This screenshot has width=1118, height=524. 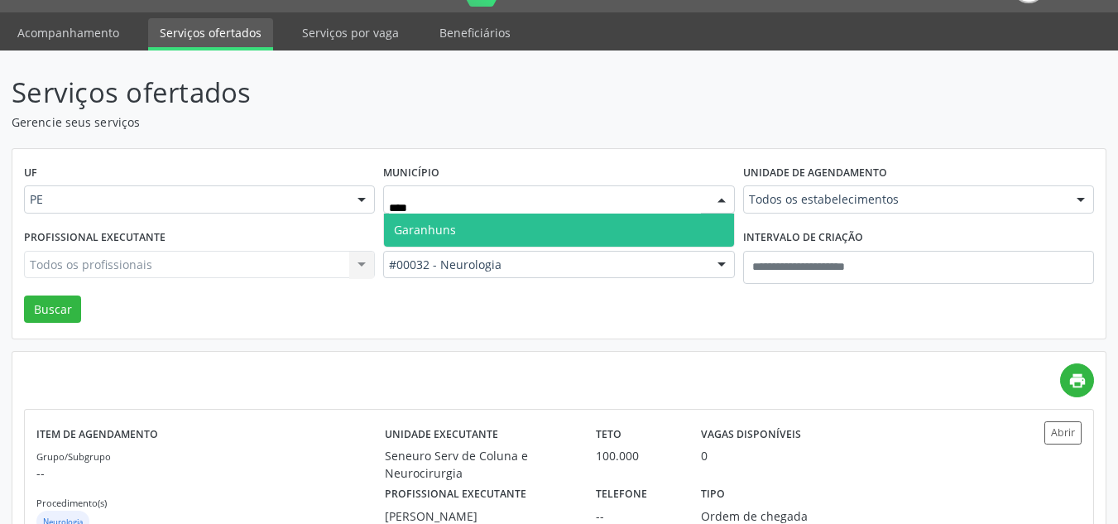 I want to click on label: UF, so click(x=31, y=173).